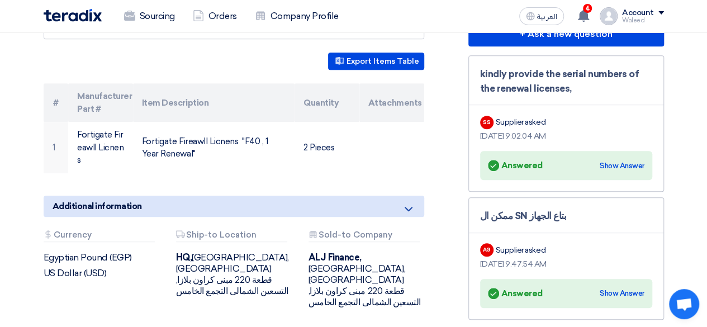 This screenshot has height=327, width=707. I want to click on b: ALJ Finance,, so click(335, 257).